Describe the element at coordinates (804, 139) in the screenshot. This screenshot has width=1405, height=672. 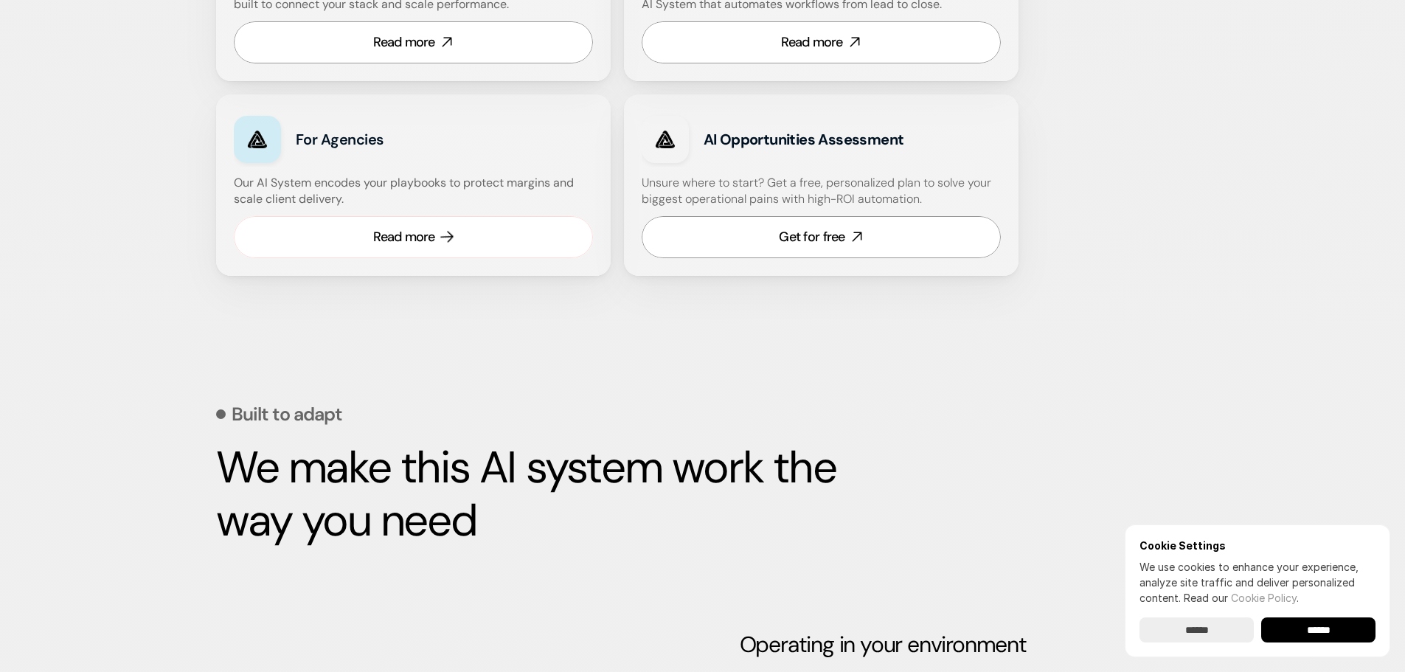
I see `strong: AI Opportunities Assessment` at that location.